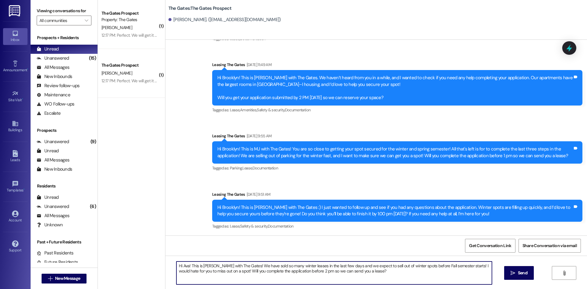  I want to click on b: The Gates: The Gates Prospect, so click(200, 8).